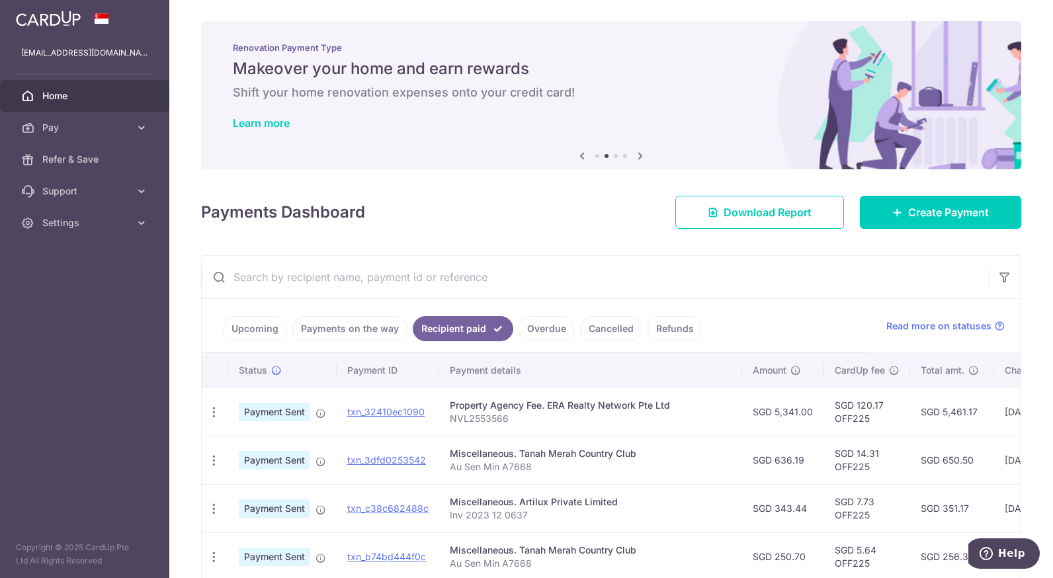 The width and height of the screenshot is (1053, 578). I want to click on img: CardUp, so click(48, 19).